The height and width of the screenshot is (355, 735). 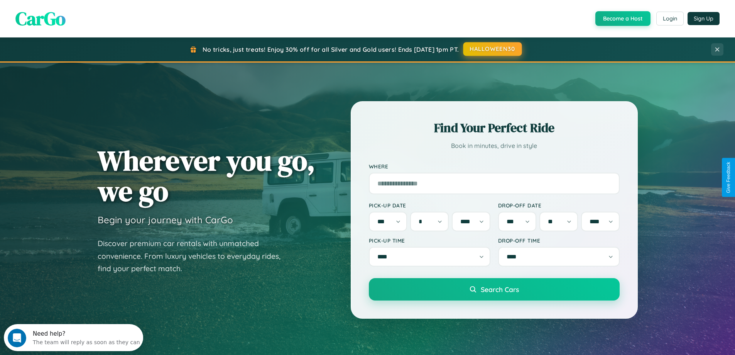 I want to click on h1: Wherever you go, we go, so click(x=207, y=176).